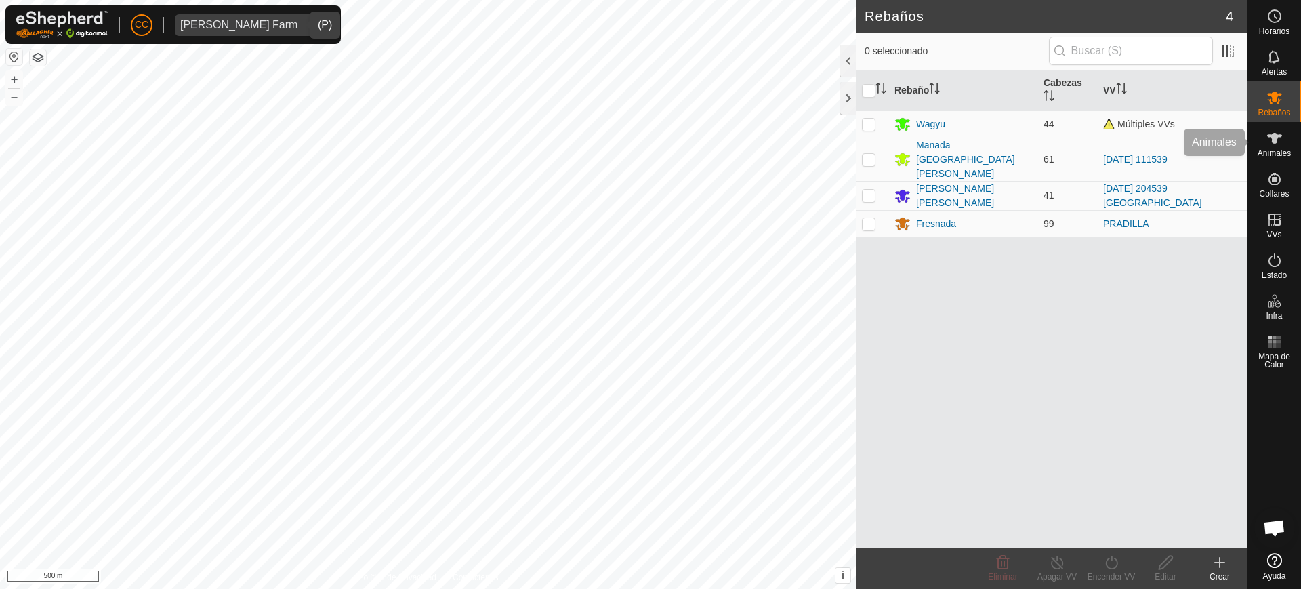 This screenshot has width=1301, height=589. Describe the element at coordinates (1274, 153) in the screenshot. I see `span: Animales` at that location.